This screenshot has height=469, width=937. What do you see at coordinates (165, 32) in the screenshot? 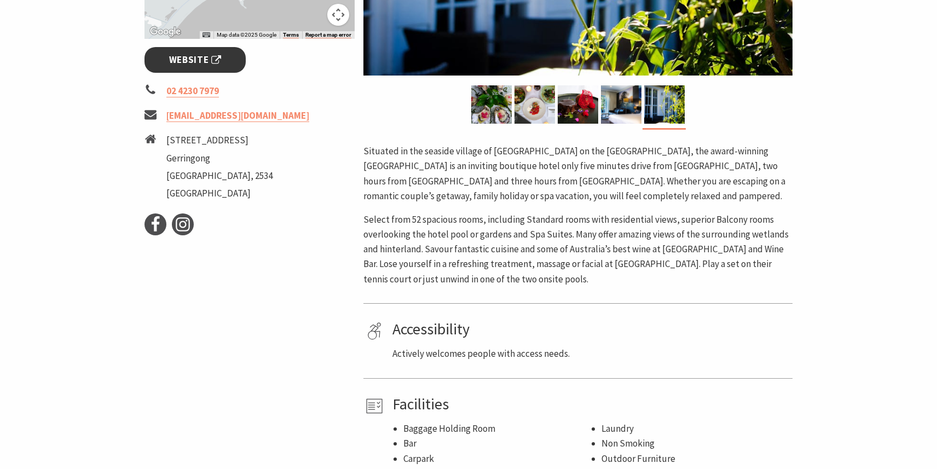
I see `img: Google` at bounding box center [165, 32].